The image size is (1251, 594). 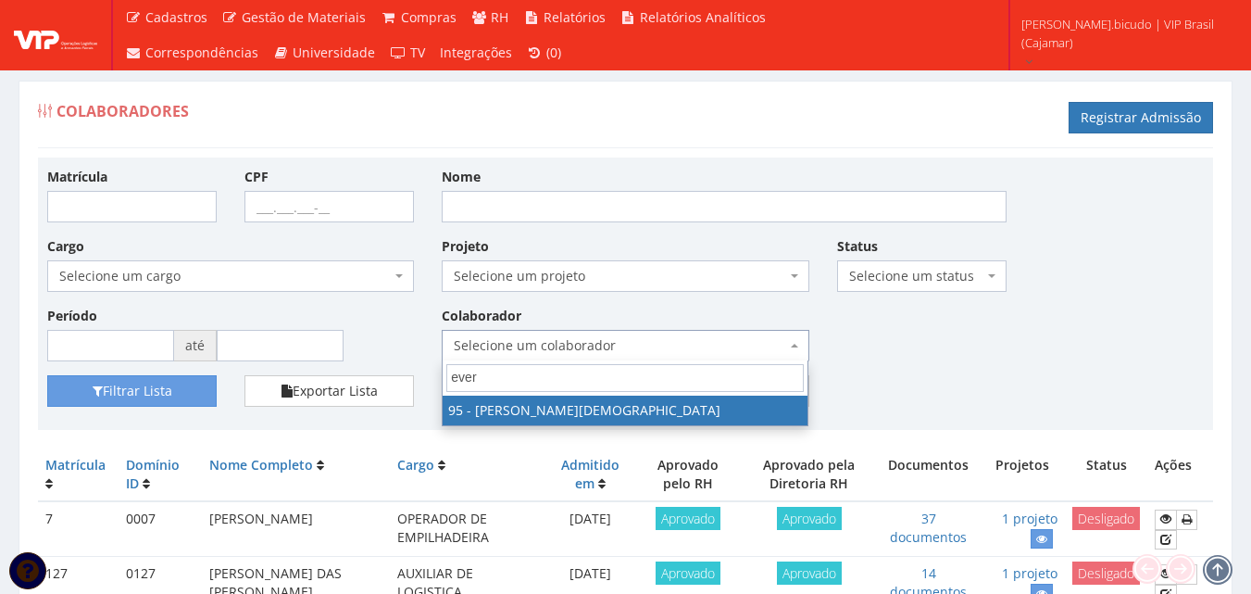 I want to click on span: Universidade, so click(x=333, y=52).